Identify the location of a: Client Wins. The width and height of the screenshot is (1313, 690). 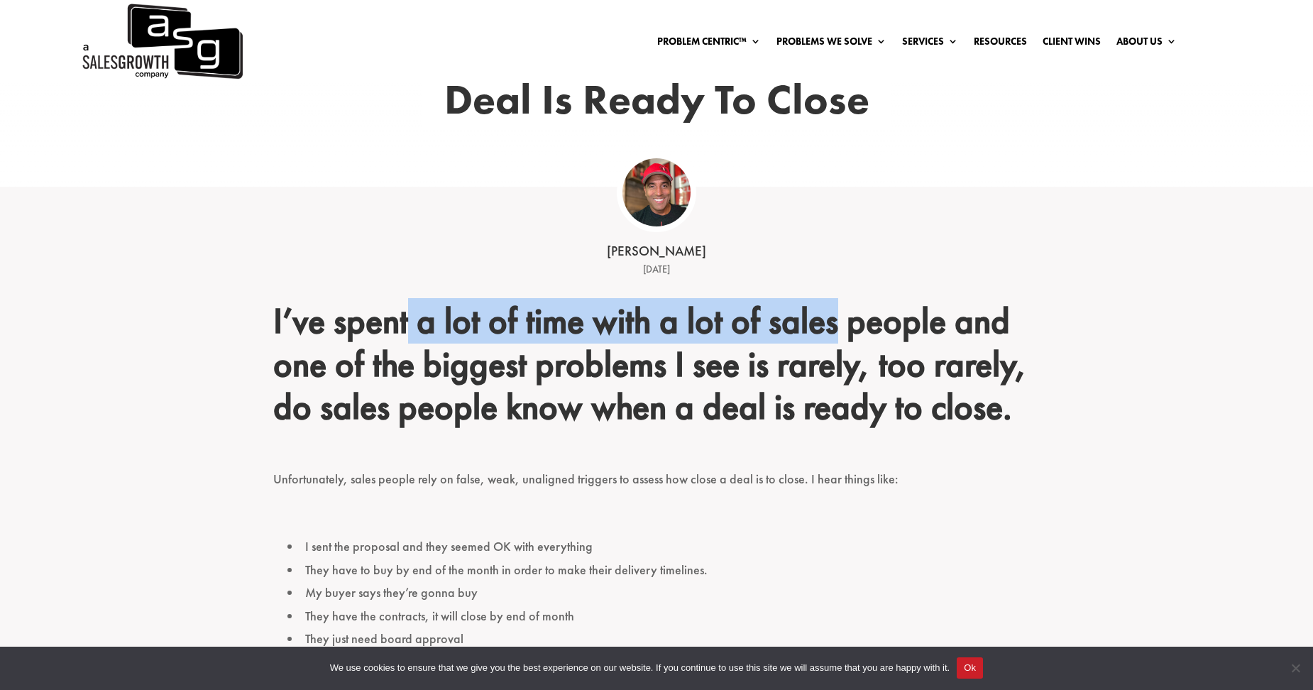
(1072, 44).